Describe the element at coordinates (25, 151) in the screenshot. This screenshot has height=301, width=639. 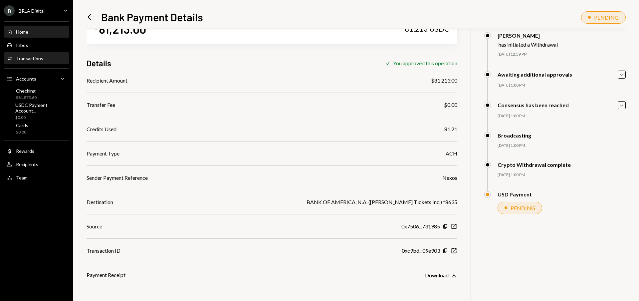
I see `div: Rewards` at that location.